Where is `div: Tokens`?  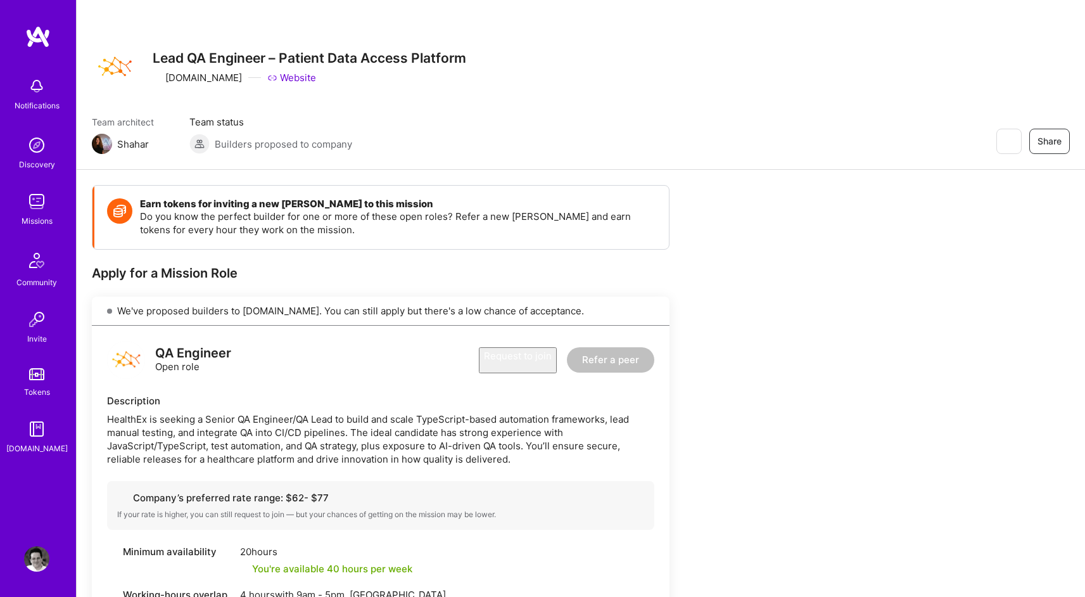 div: Tokens is located at coordinates (37, 392).